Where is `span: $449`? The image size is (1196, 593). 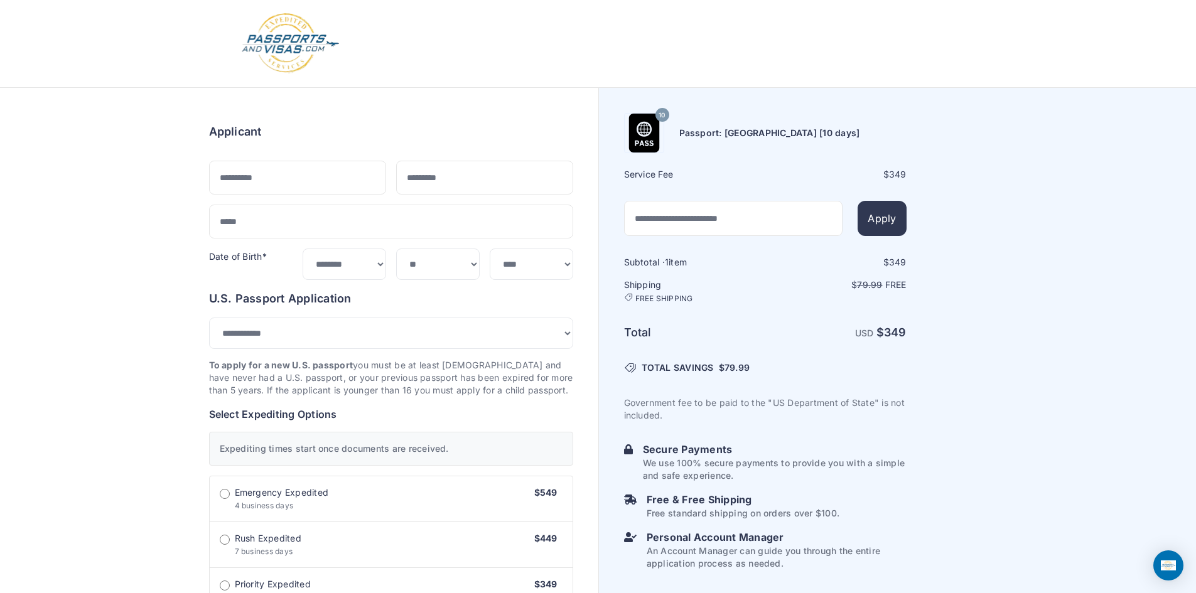 span: $449 is located at coordinates (546, 538).